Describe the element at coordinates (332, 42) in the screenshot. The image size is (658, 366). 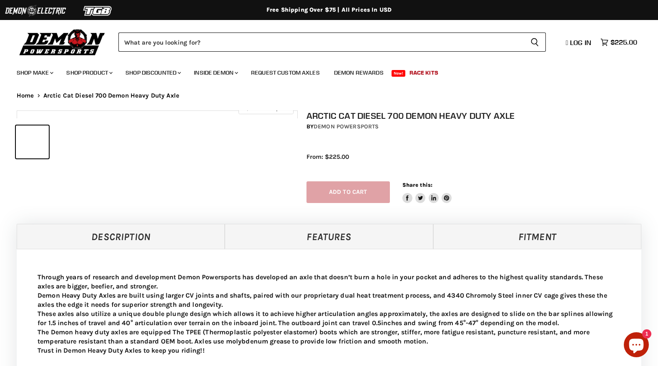
I see `form: Product` at that location.